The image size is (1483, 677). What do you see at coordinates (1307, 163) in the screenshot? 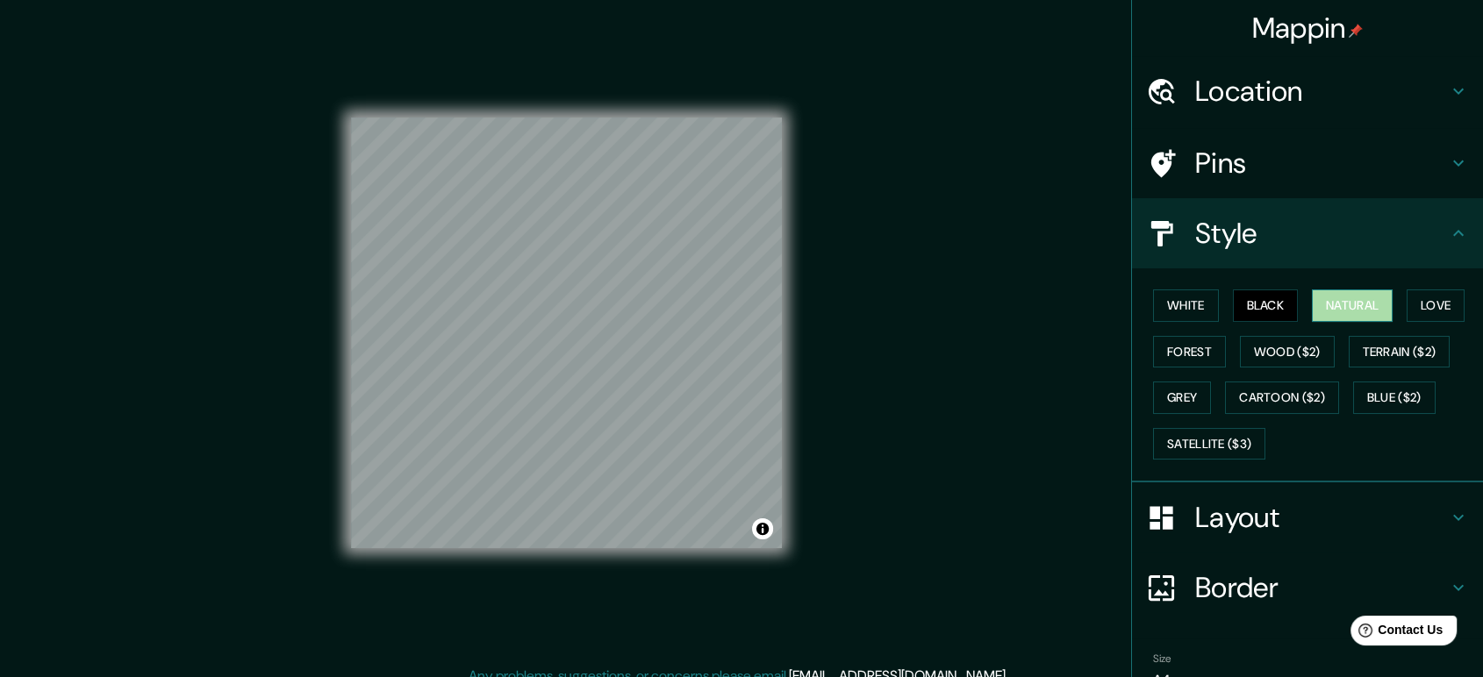
I see `div: Pins` at bounding box center [1307, 163].